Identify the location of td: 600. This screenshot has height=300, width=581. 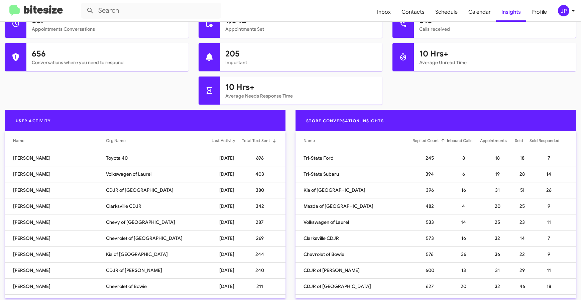
(430, 271).